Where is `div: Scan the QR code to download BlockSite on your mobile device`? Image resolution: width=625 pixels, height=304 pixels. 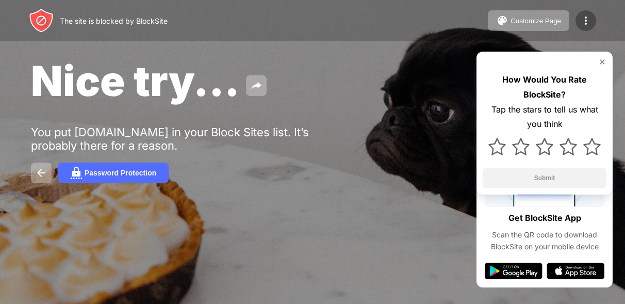
div: Scan the QR code to download BlockSite on your mobile device is located at coordinates (545, 240).